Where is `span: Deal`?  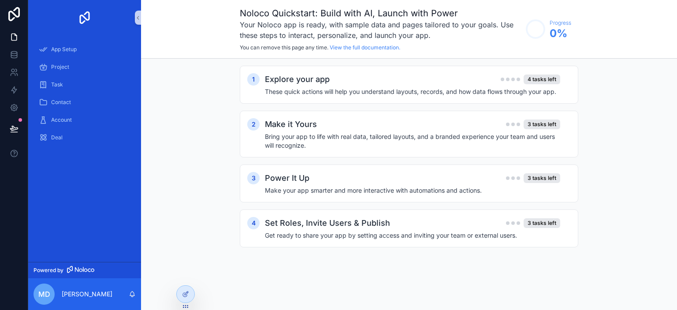
span: Deal is located at coordinates (57, 137).